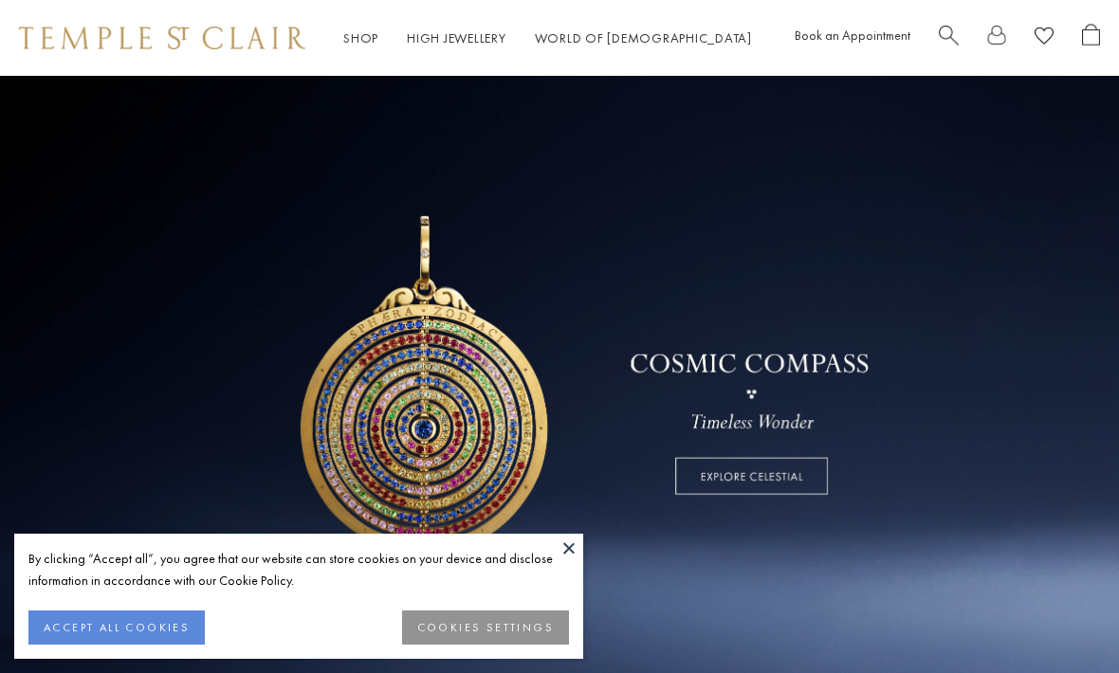  Describe the element at coordinates (1091, 38) in the screenshot. I see `a: Open Shopping Bag` at that location.